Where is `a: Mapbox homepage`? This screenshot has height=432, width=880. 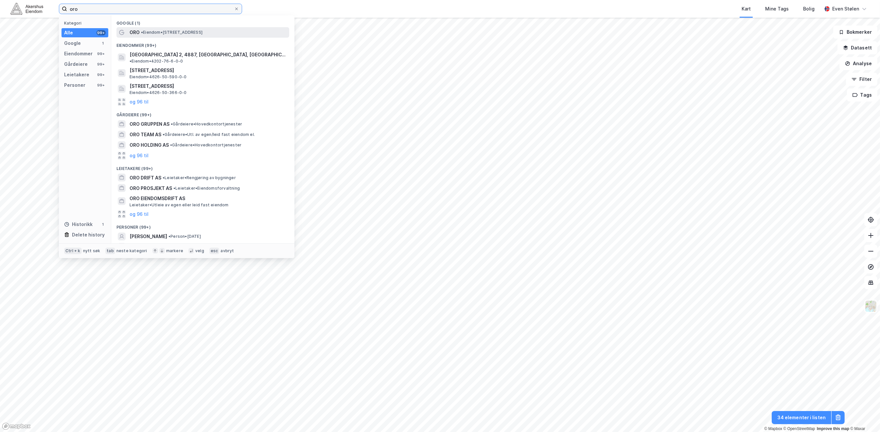
a: Mapbox homepage is located at coordinates (16, 426).